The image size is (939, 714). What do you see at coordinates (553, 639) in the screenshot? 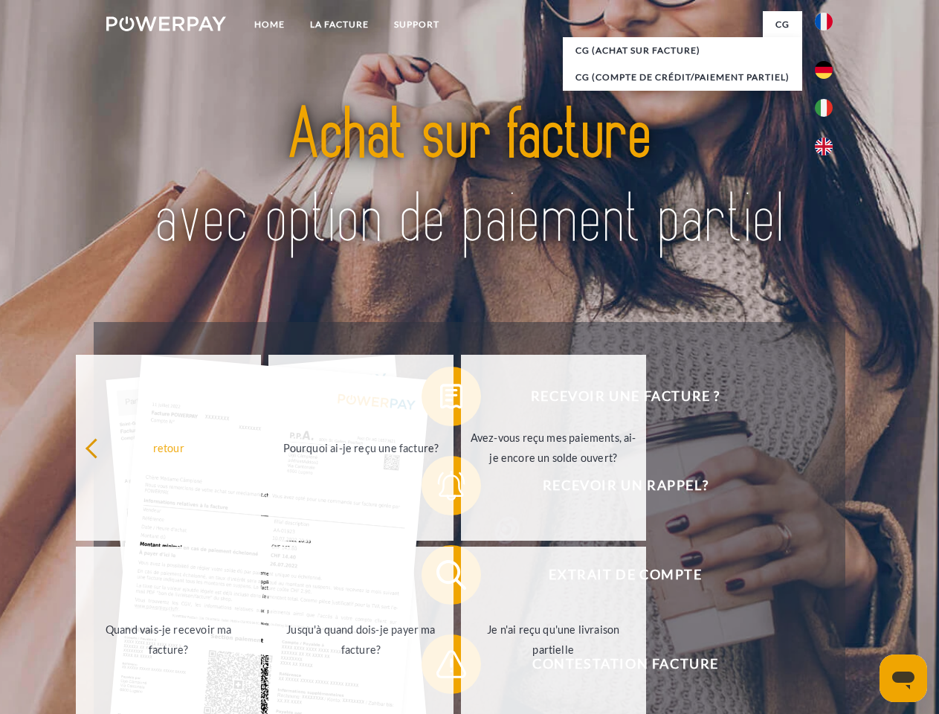
I see `div: Je n'ai reçu qu'une livraison partielle` at bounding box center [553, 639].